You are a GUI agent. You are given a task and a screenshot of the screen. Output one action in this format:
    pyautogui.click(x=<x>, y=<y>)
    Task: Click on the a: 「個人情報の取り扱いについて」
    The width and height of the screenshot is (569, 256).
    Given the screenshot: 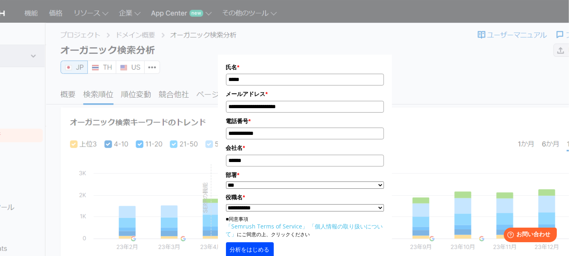 What is the action you would take?
    pyautogui.click(x=305, y=230)
    